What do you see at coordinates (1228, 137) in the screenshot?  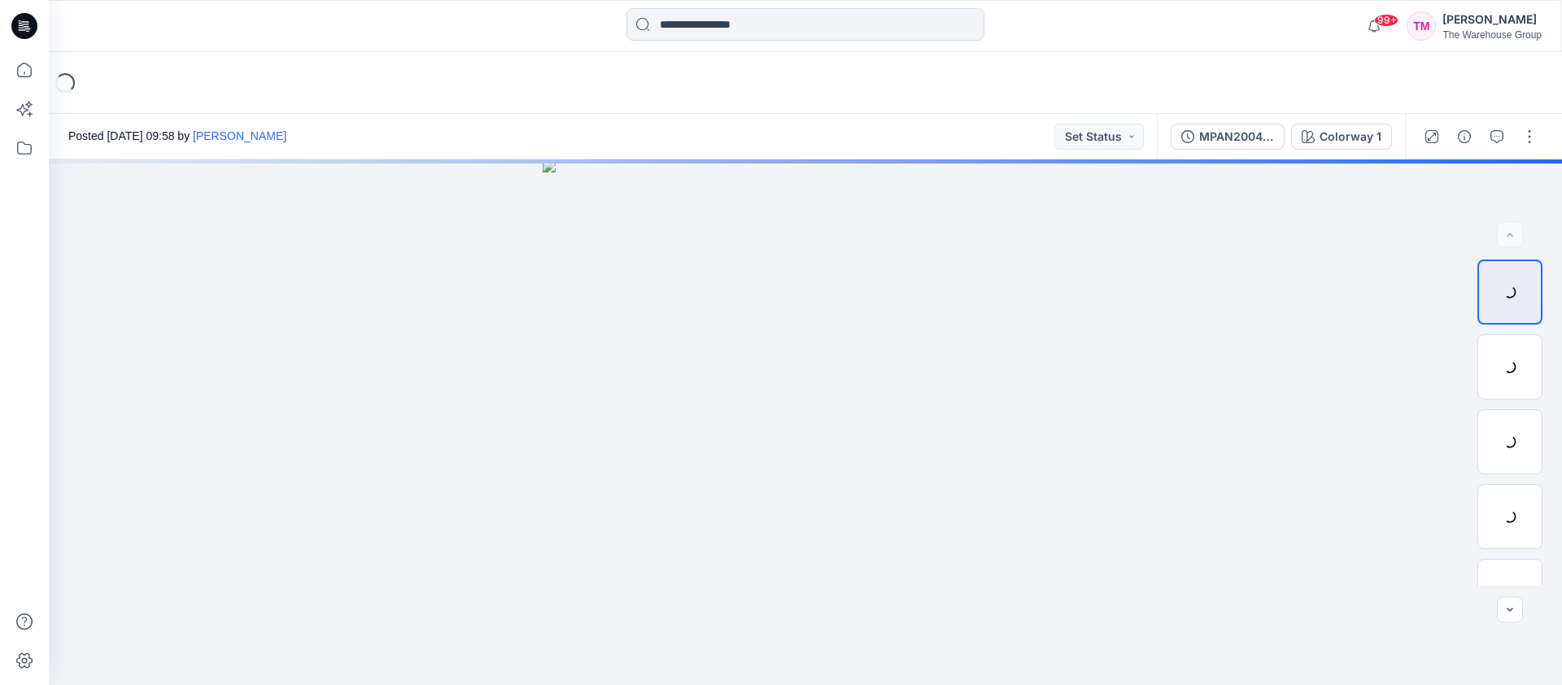 I see `button: MPAN2004-000199-Mens Pants` at bounding box center [1228, 137].